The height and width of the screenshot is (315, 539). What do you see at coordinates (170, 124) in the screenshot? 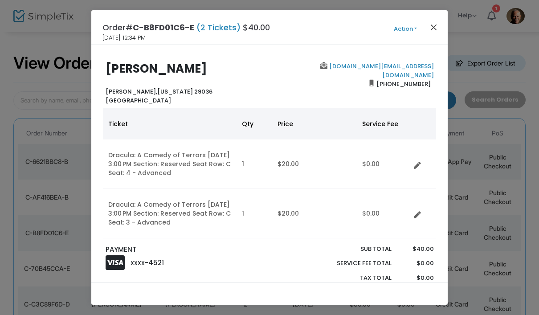
I see `th: Ticket` at bounding box center [170, 124].